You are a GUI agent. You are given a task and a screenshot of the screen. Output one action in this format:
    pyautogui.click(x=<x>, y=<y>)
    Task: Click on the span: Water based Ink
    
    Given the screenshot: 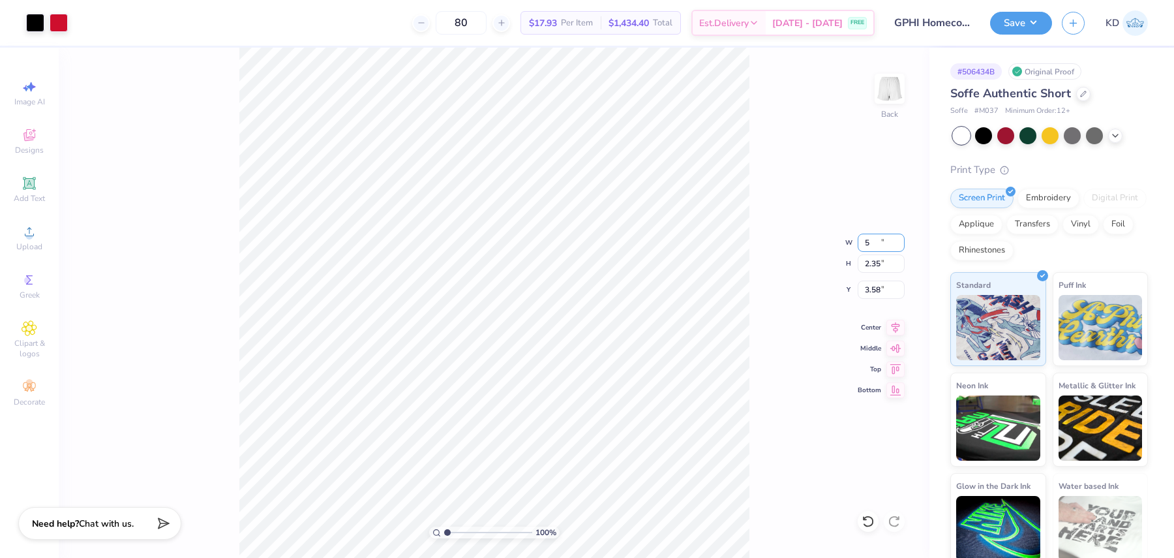 What is the action you would take?
    pyautogui.click(x=1089, y=485)
    